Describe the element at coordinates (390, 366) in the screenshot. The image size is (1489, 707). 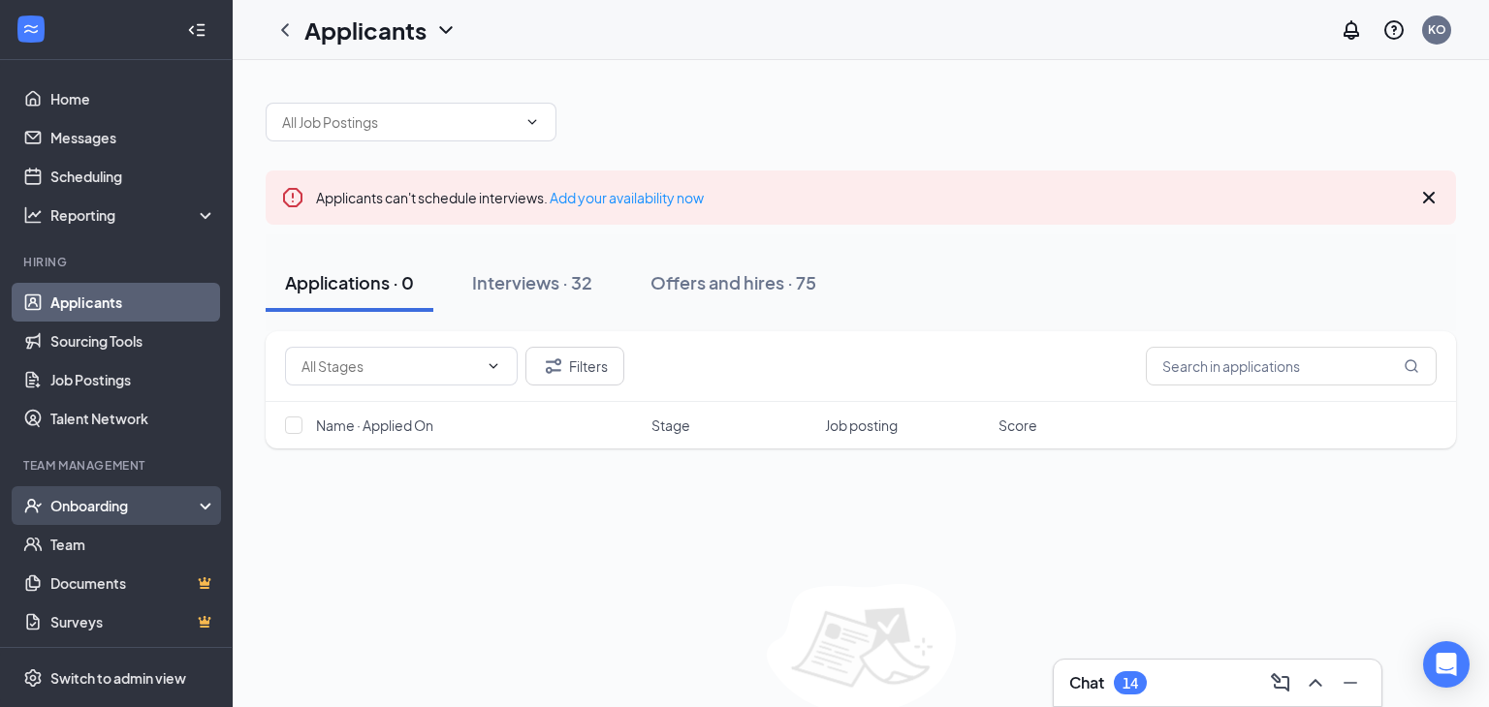
I see `input: All Stages` at that location.